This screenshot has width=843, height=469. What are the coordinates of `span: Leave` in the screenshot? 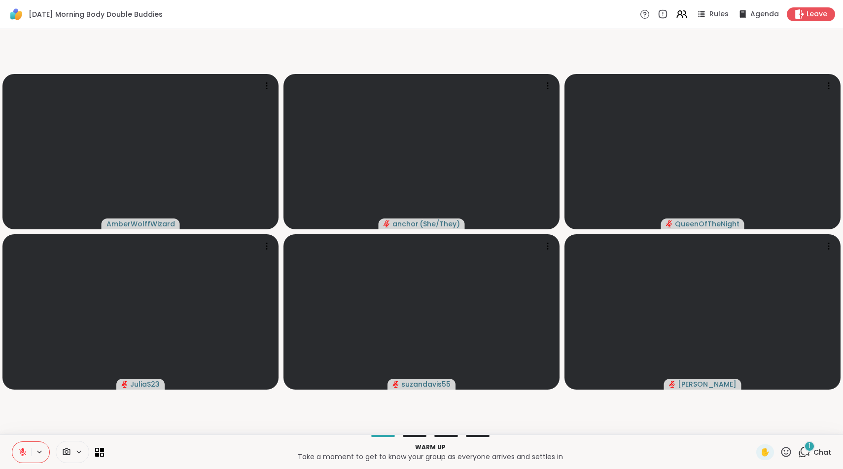 It's located at (817, 14).